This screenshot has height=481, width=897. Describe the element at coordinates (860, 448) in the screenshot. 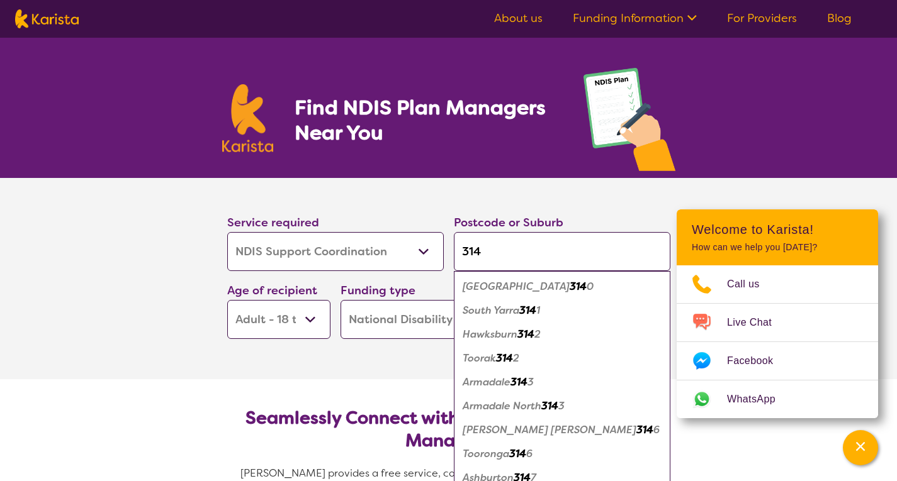

I see `button: Channel Menu` at that location.